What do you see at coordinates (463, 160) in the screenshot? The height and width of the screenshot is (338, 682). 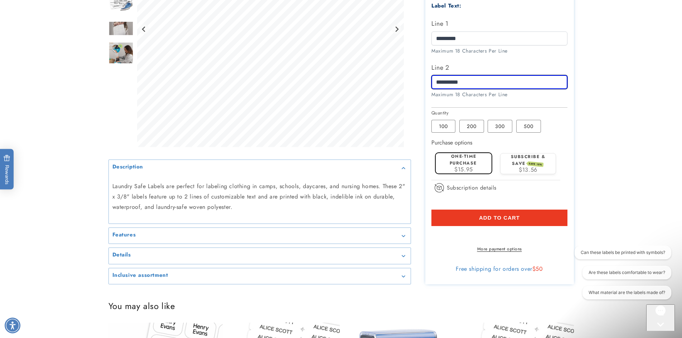 I see `label: One-time purchase` at bounding box center [463, 160].